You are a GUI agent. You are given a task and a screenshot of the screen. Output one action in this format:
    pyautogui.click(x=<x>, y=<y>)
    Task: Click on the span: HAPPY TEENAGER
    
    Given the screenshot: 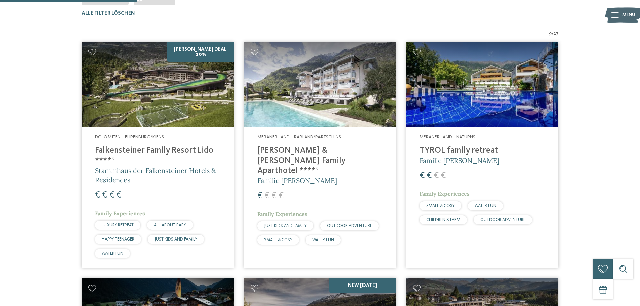 What is the action you would take?
    pyautogui.click(x=118, y=239)
    